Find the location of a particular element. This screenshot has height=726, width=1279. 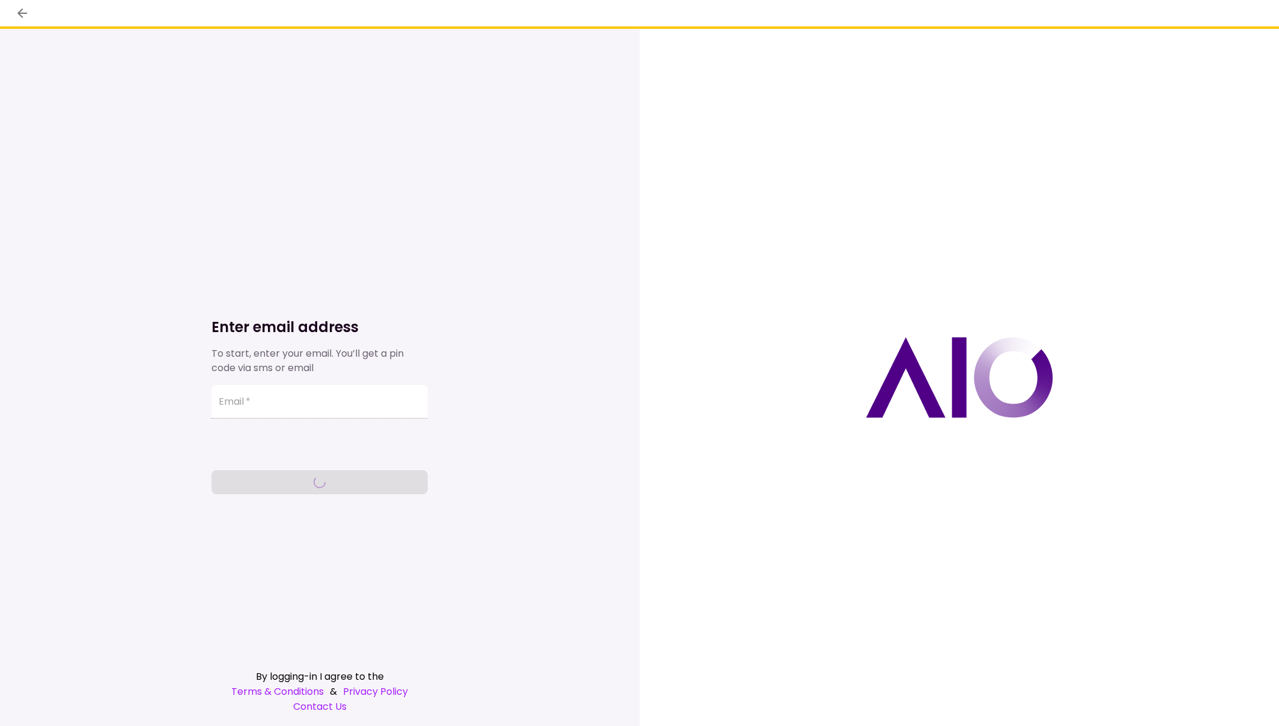

a: Contact Us is located at coordinates (320, 707).